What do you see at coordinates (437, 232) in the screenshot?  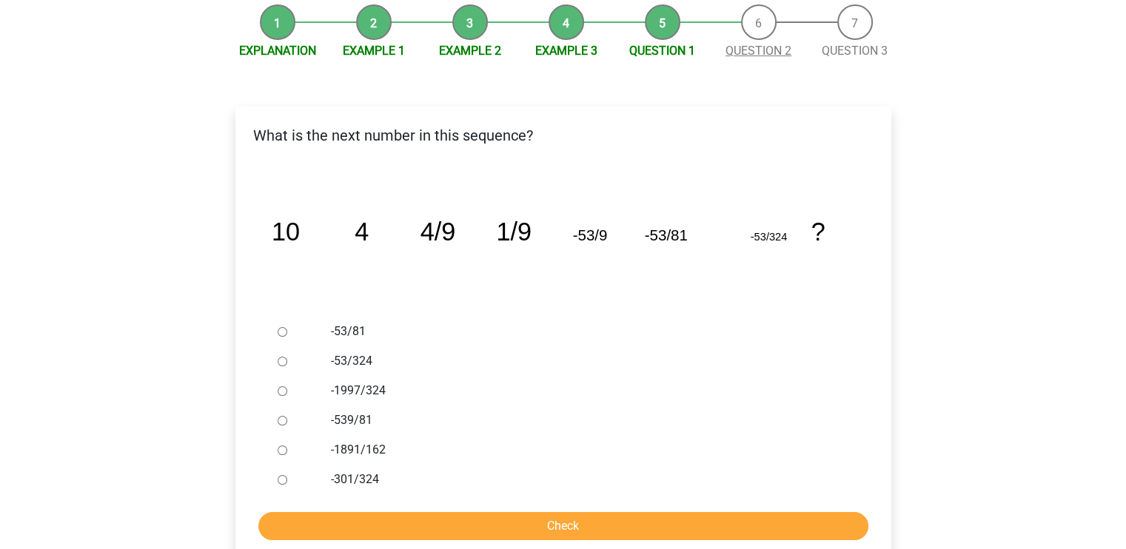 I see `tspan: 4/9` at bounding box center [437, 232].